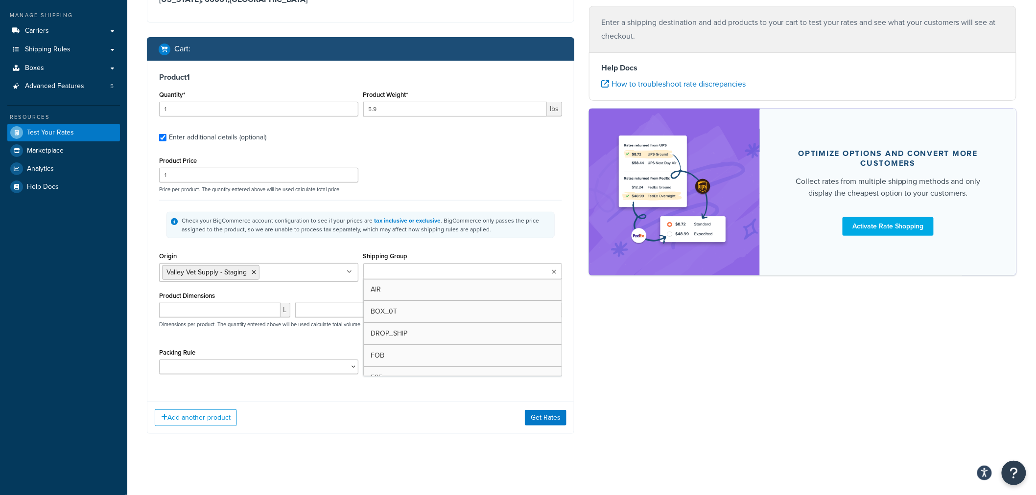 The height and width of the screenshot is (495, 1036). I want to click on a: Carriers, so click(64, 31).